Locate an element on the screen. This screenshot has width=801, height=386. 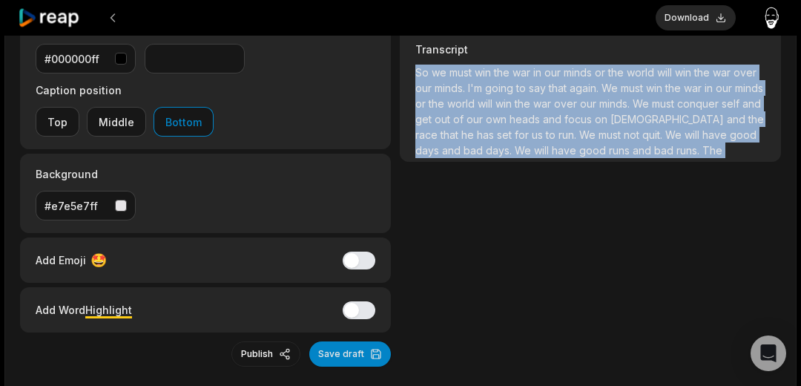
div: #000000ff is located at coordinates (76, 59).